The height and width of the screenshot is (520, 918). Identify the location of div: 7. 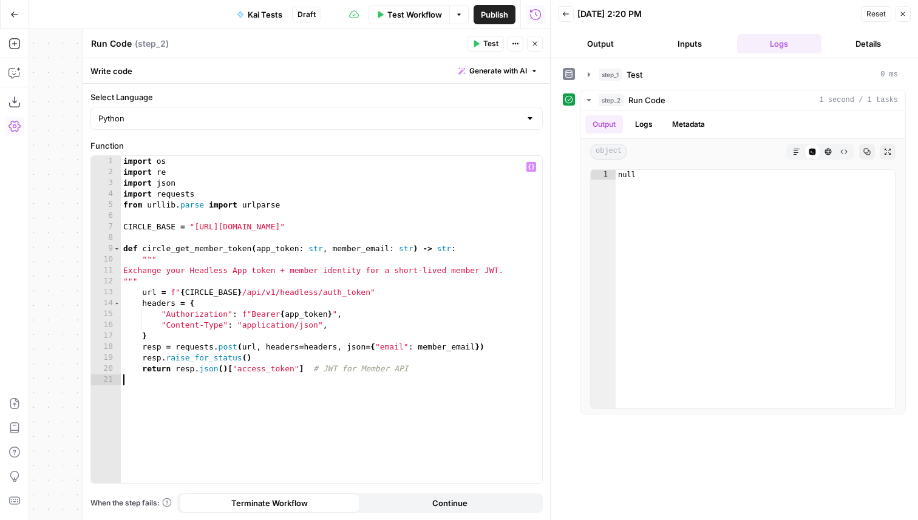
(106, 227).